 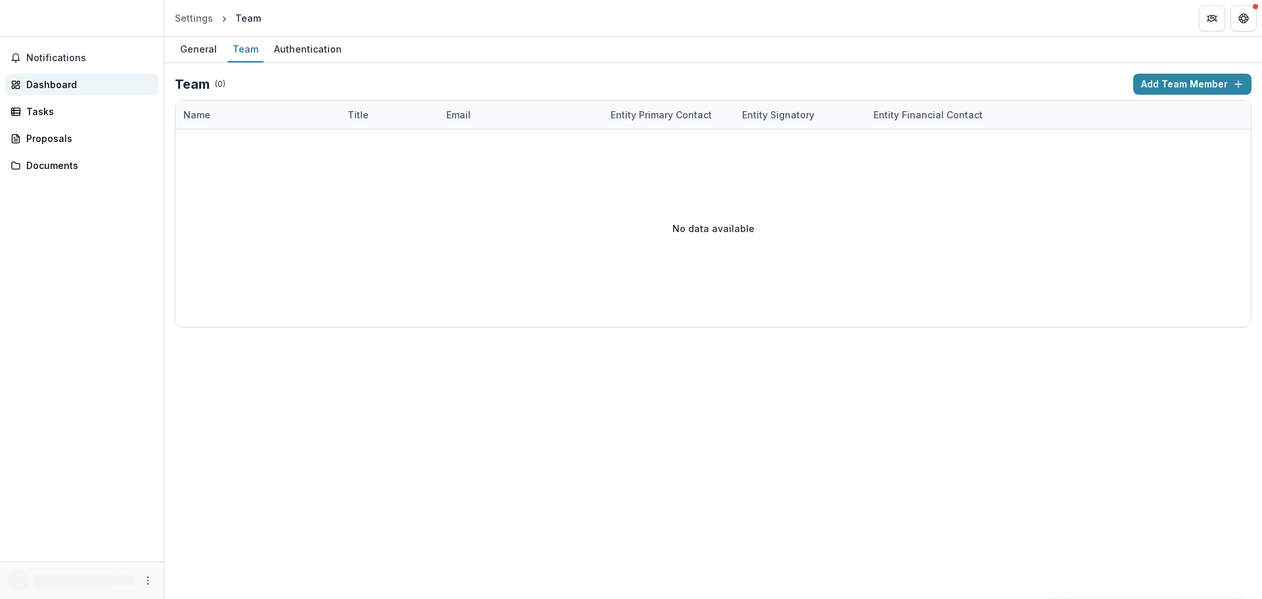 What do you see at coordinates (148, 580) in the screenshot?
I see `button: More` at bounding box center [148, 580].